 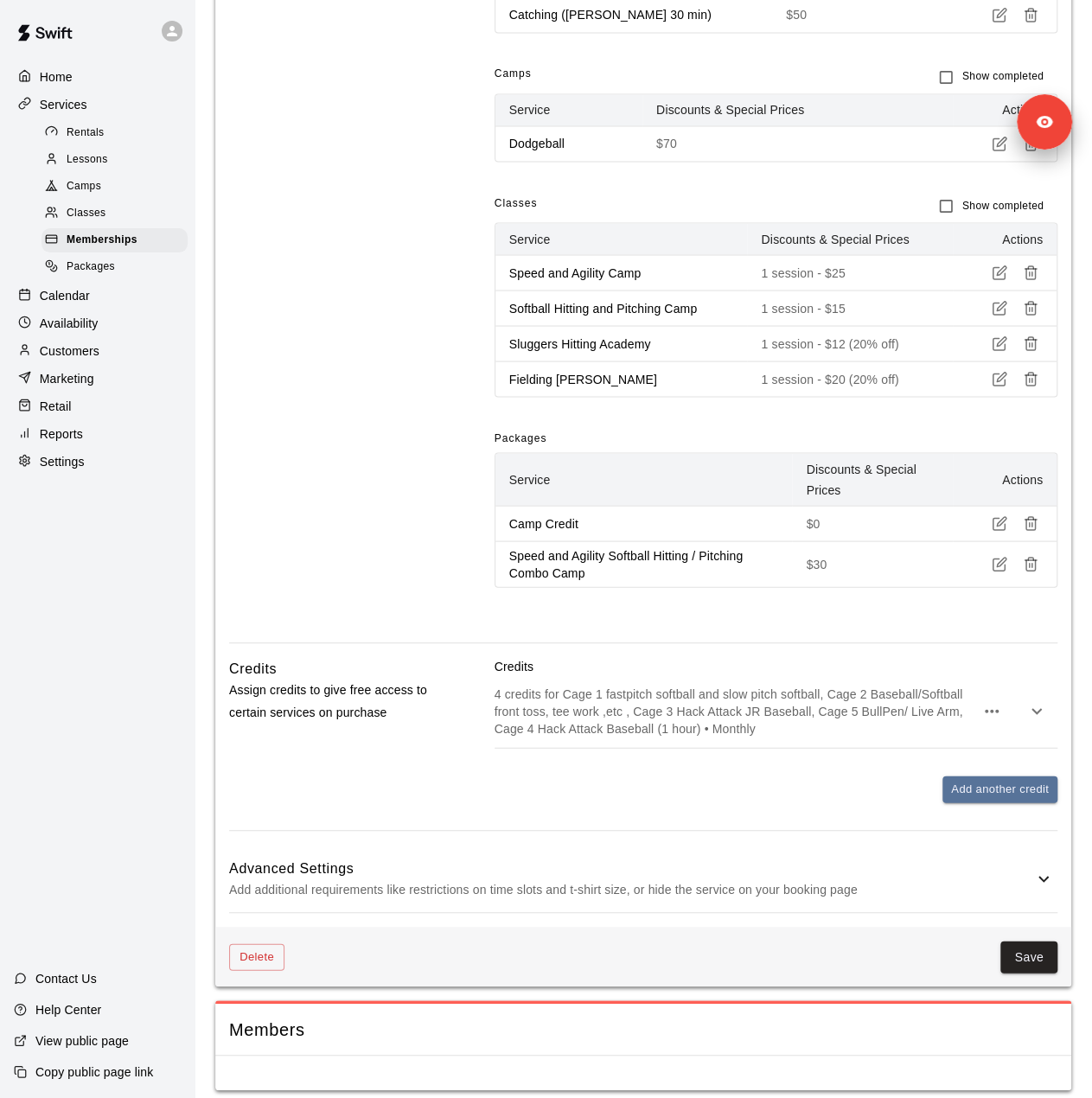 What do you see at coordinates (62, 462) in the screenshot?
I see `p: Settings` at bounding box center [62, 462].